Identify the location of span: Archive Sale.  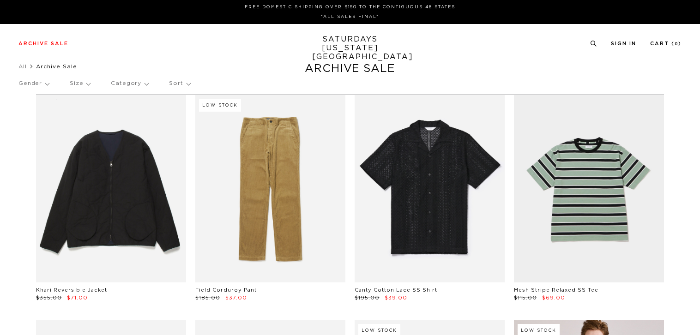
(56, 66).